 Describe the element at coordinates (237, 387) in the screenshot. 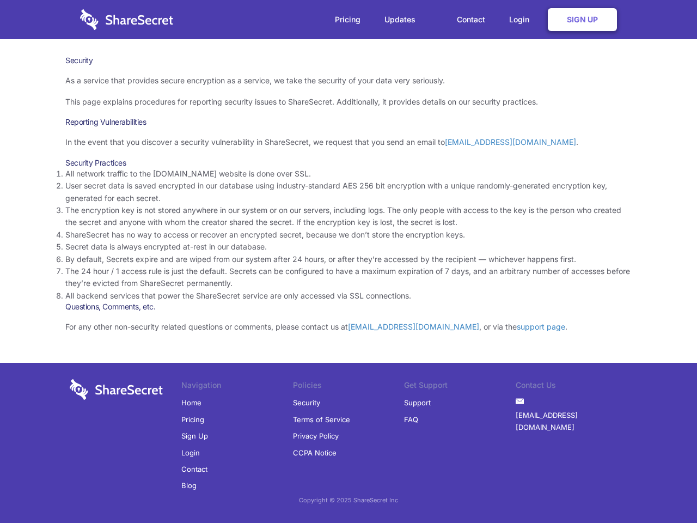

I see `li: Navigation` at that location.